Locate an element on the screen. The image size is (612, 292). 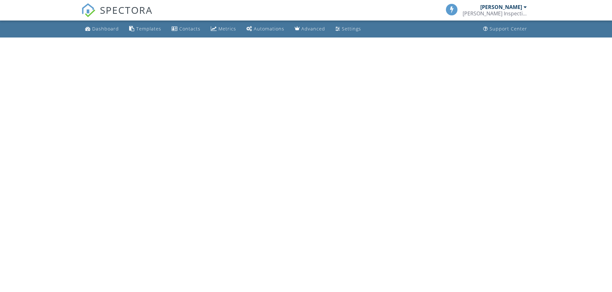
a: Advanced is located at coordinates (309, 29).